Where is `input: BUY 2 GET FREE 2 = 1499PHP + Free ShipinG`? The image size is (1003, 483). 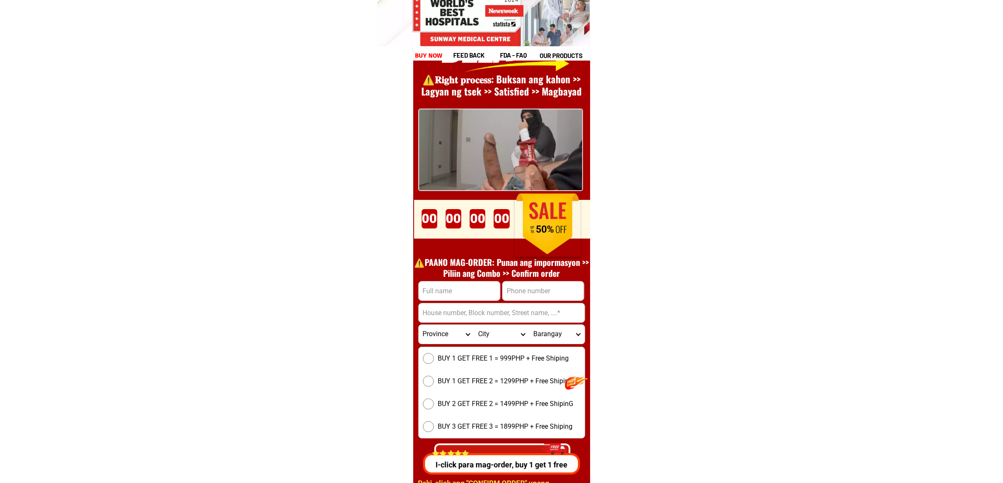 input: BUY 2 GET FREE 2 = 1499PHP + Free ShipinG is located at coordinates (428, 404).